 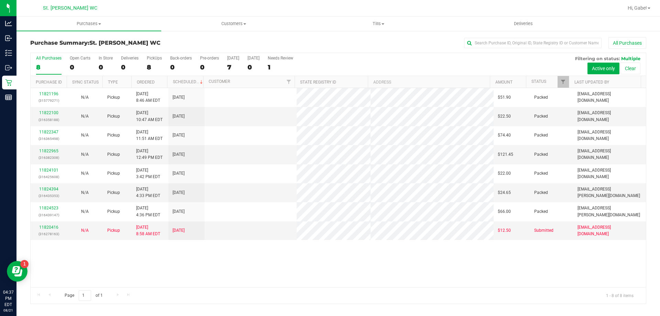 What do you see at coordinates (598, 58) in the screenshot?
I see `span: Filtering on status:` at bounding box center [598, 58].